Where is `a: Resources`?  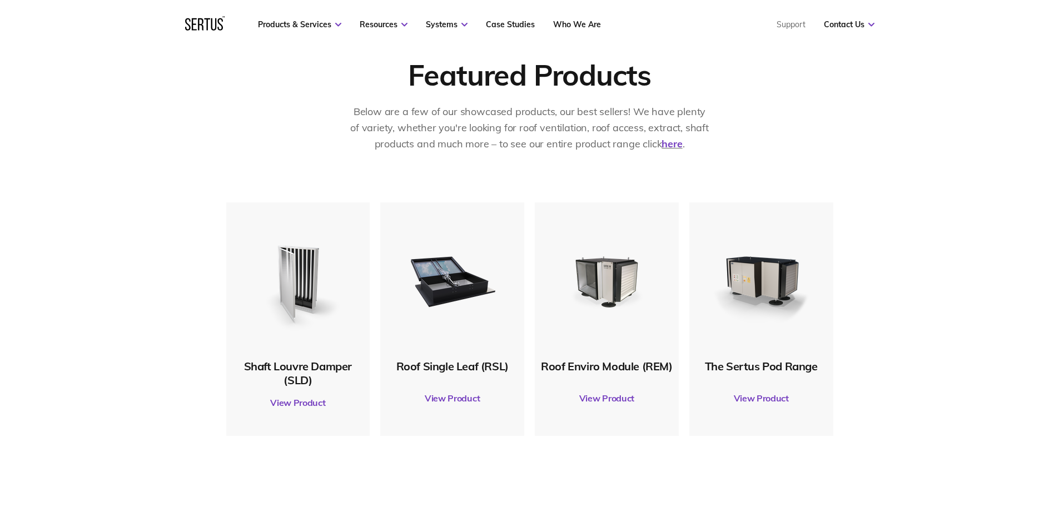 a: Resources is located at coordinates (383, 24).